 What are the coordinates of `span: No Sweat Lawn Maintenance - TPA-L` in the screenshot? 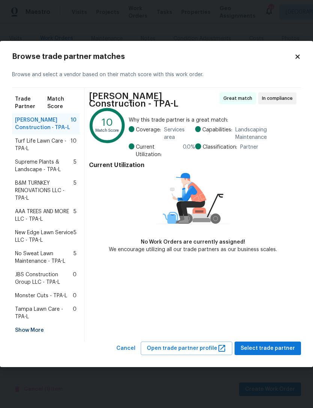 It's located at (44, 257).